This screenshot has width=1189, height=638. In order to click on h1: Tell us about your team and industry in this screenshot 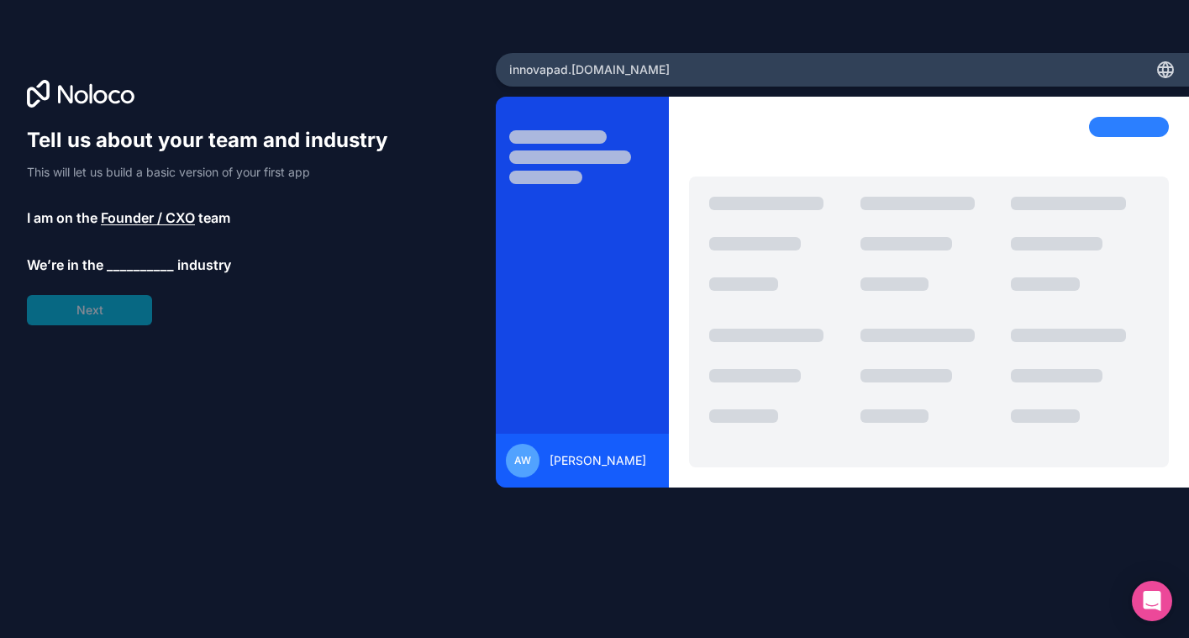, I will do `click(215, 140)`.